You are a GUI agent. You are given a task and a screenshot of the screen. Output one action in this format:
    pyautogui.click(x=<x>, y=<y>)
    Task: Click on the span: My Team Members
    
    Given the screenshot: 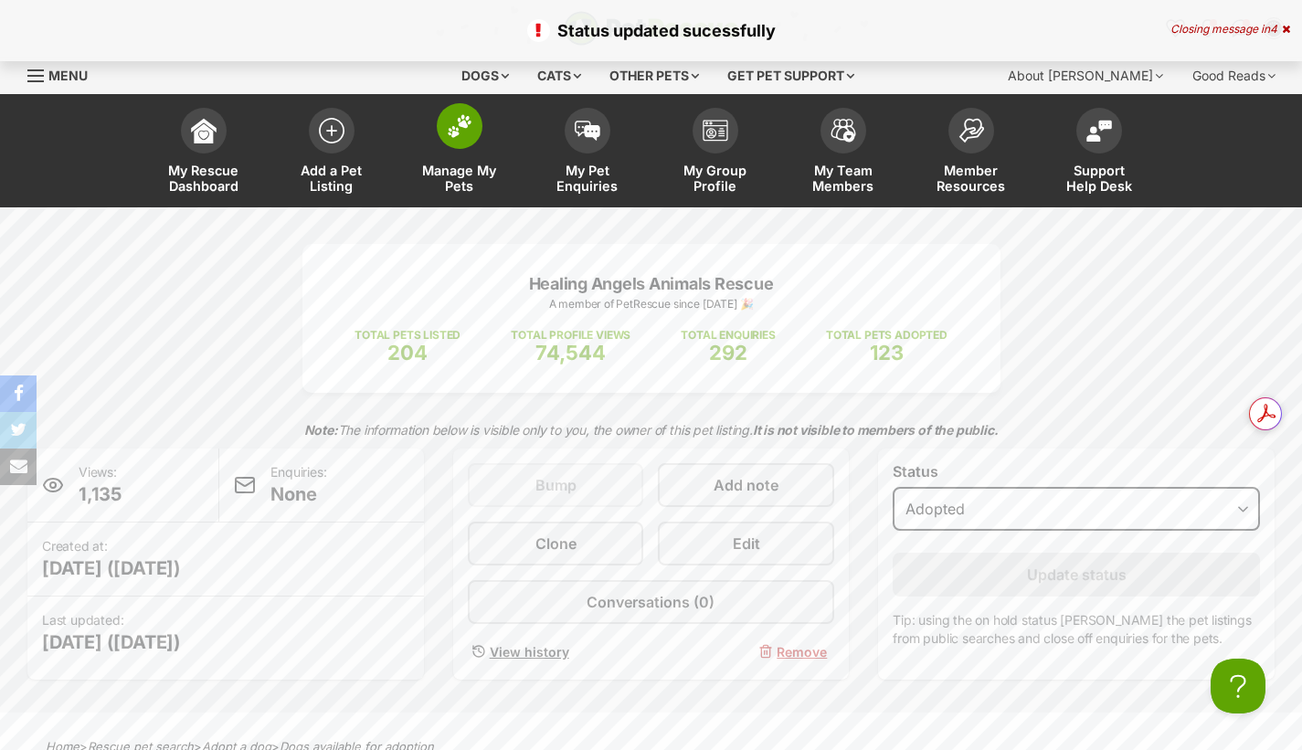 What is the action you would take?
    pyautogui.click(x=843, y=178)
    